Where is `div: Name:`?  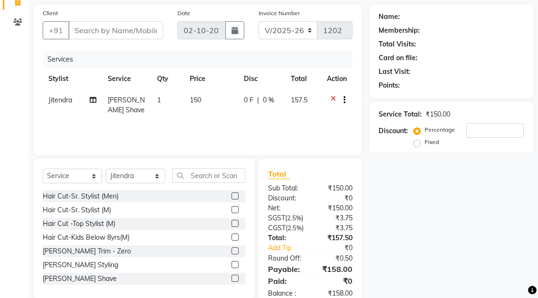
div: Name: is located at coordinates (389, 17).